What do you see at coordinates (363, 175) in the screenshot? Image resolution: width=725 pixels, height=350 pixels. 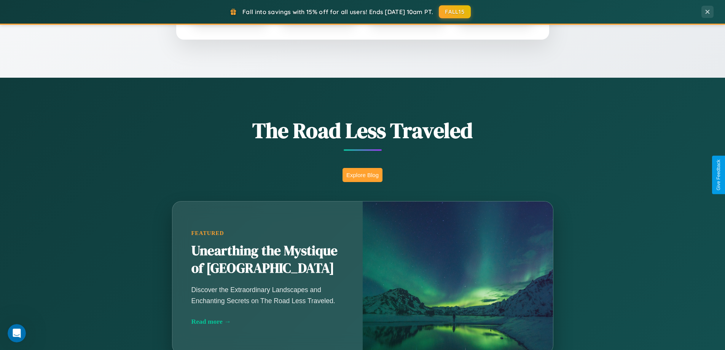 I see `button: Explore Blog` at bounding box center [363, 175].